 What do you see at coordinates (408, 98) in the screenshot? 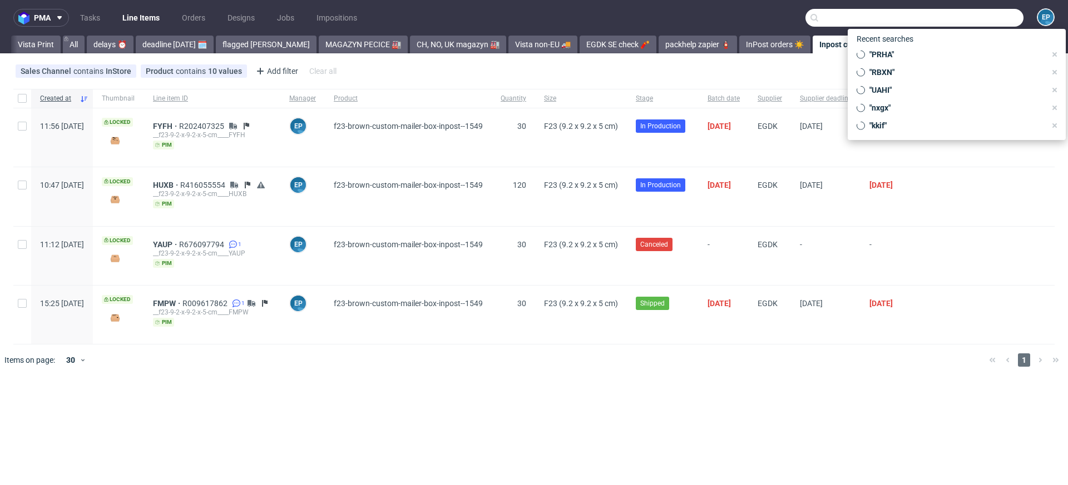
I see `span: Product` at bounding box center [408, 98].